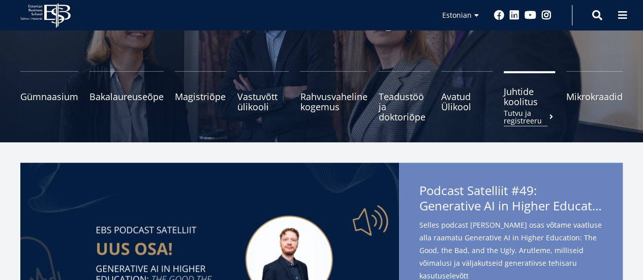  What do you see at coordinates (529, 97) in the screenshot?
I see `a: Juhtide koolitusTutvu ja registreeru` at bounding box center [529, 97].